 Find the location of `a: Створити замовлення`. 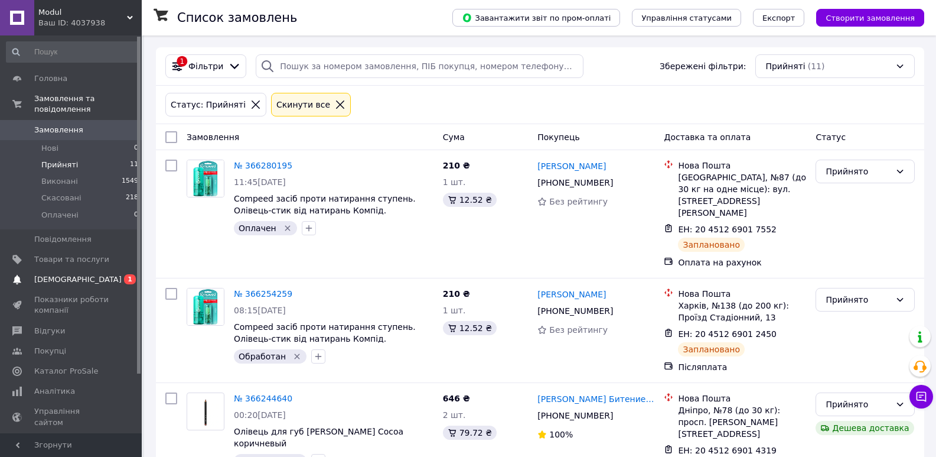

a: Створити замовлення is located at coordinates (864, 17).